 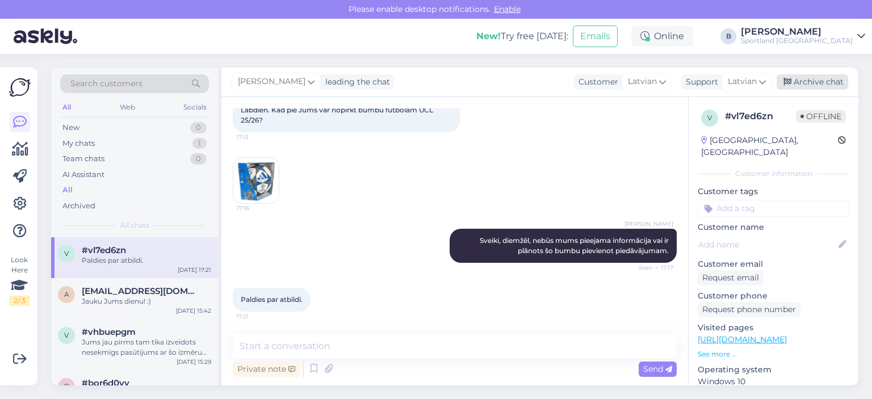 What do you see at coordinates (700, 82) in the screenshot?
I see `div: Support` at bounding box center [700, 82].